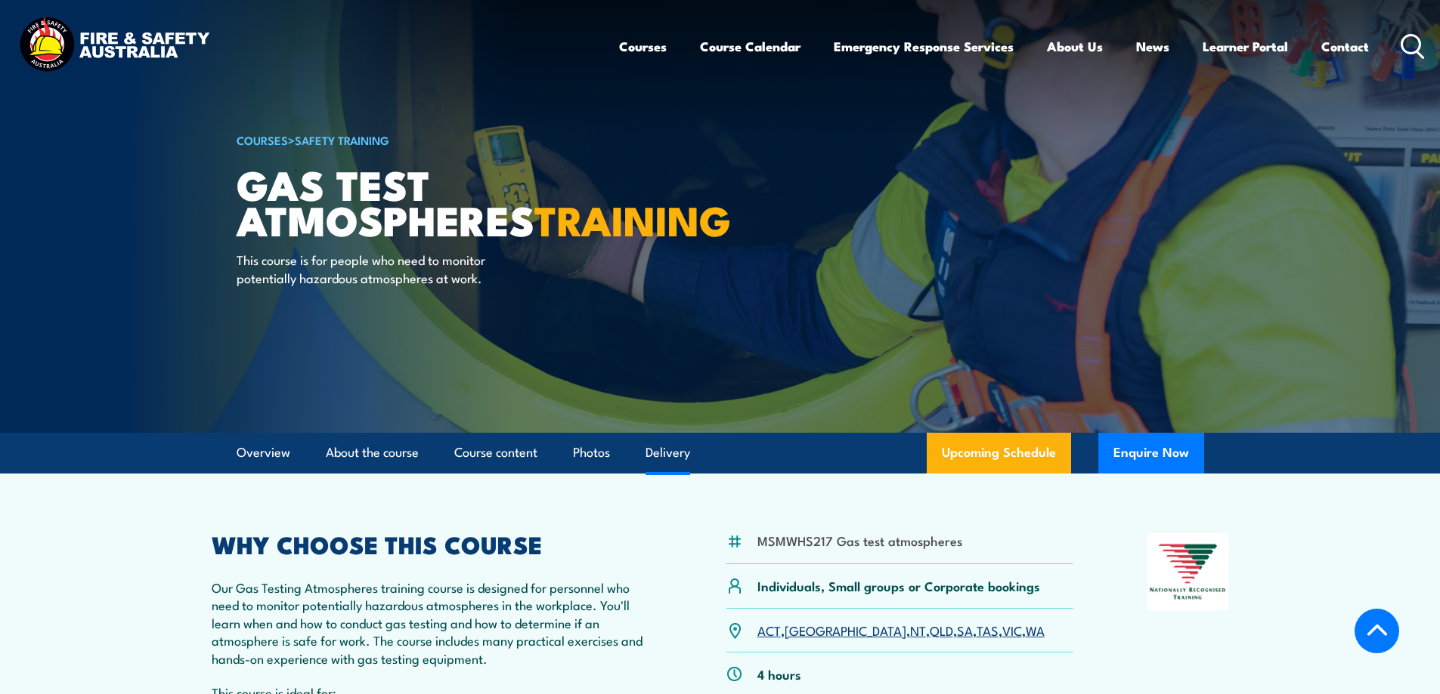 Image resolution: width=1440 pixels, height=694 pixels. I want to click on a: News, so click(1152, 46).